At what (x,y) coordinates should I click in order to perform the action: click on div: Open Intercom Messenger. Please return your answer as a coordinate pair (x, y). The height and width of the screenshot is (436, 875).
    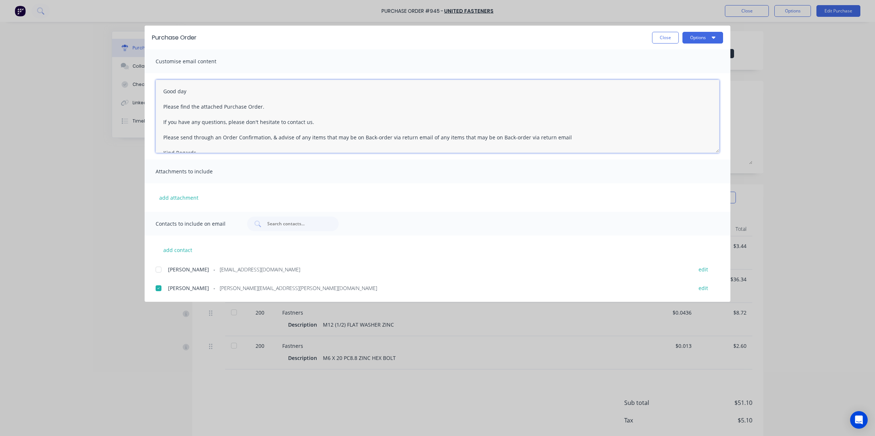
    Looking at the image, I should click on (859, 420).